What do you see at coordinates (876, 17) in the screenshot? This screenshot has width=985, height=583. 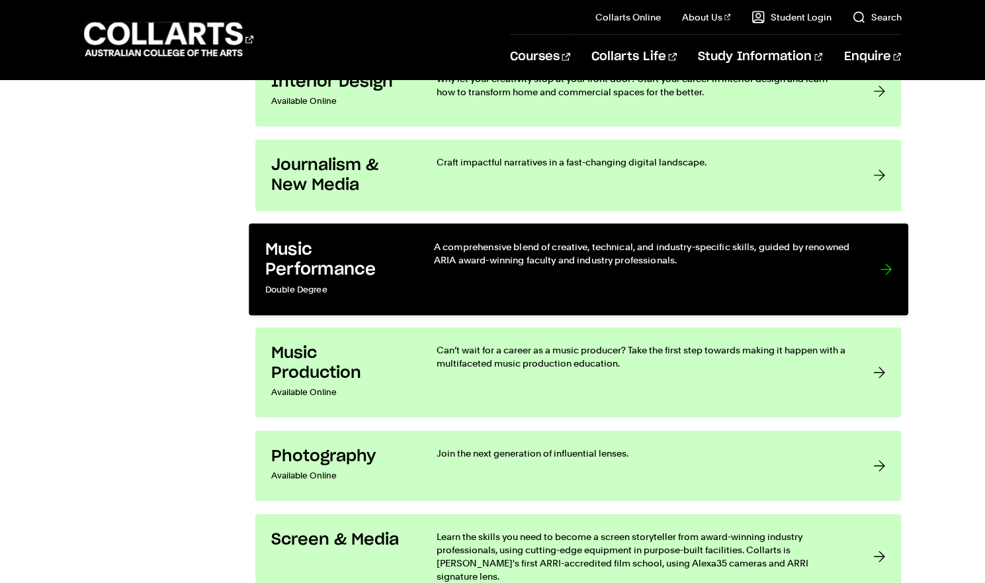 I see `a: Search` at bounding box center [876, 17].